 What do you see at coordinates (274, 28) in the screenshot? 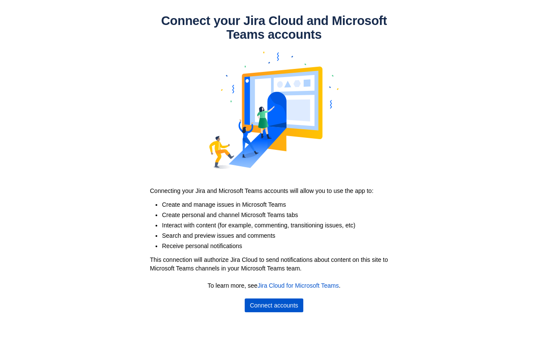
I see `h1: Connect your Jira Cloud and Microsoft Teams accounts` at bounding box center [274, 28].